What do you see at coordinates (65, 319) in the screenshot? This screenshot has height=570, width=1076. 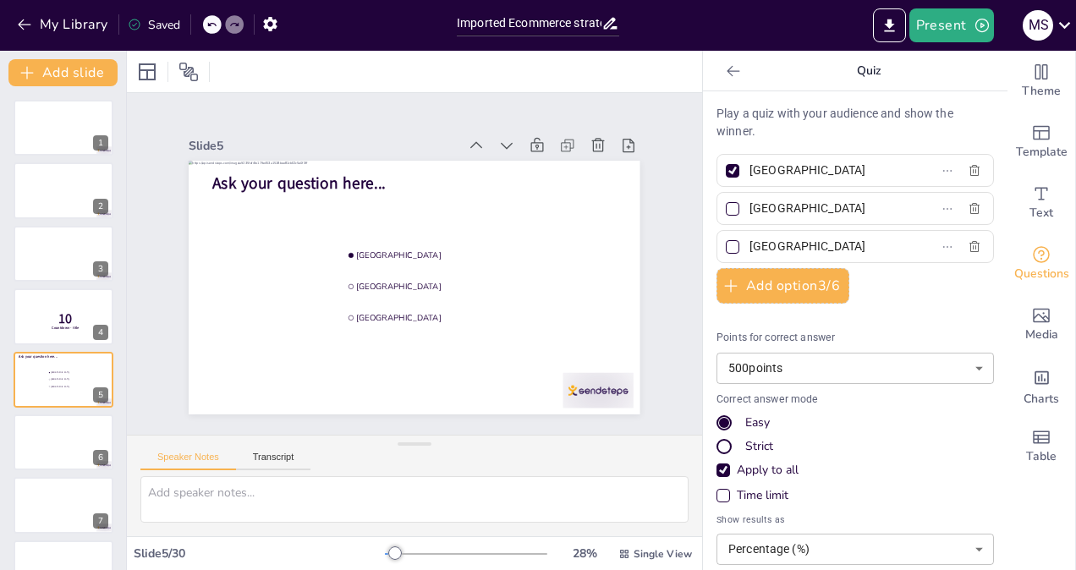 I see `span: 10` at bounding box center [65, 319].